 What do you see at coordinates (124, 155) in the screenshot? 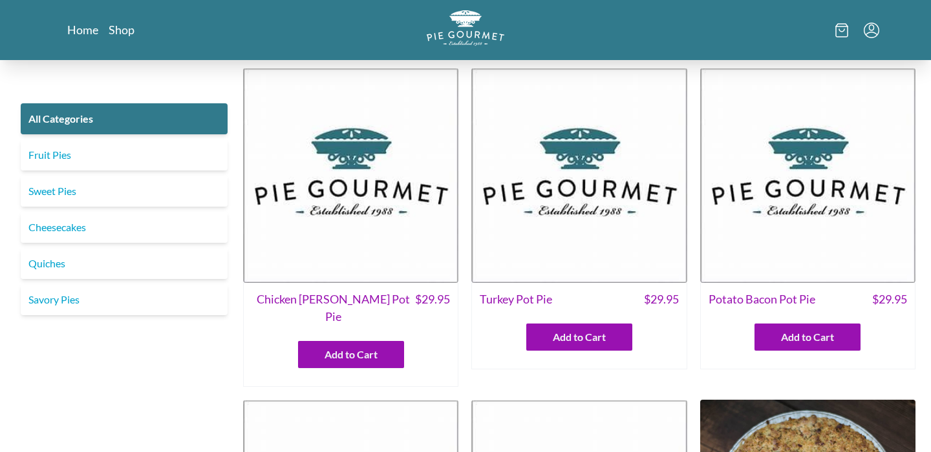
I see `a: Fruit Pies` at bounding box center [124, 155].